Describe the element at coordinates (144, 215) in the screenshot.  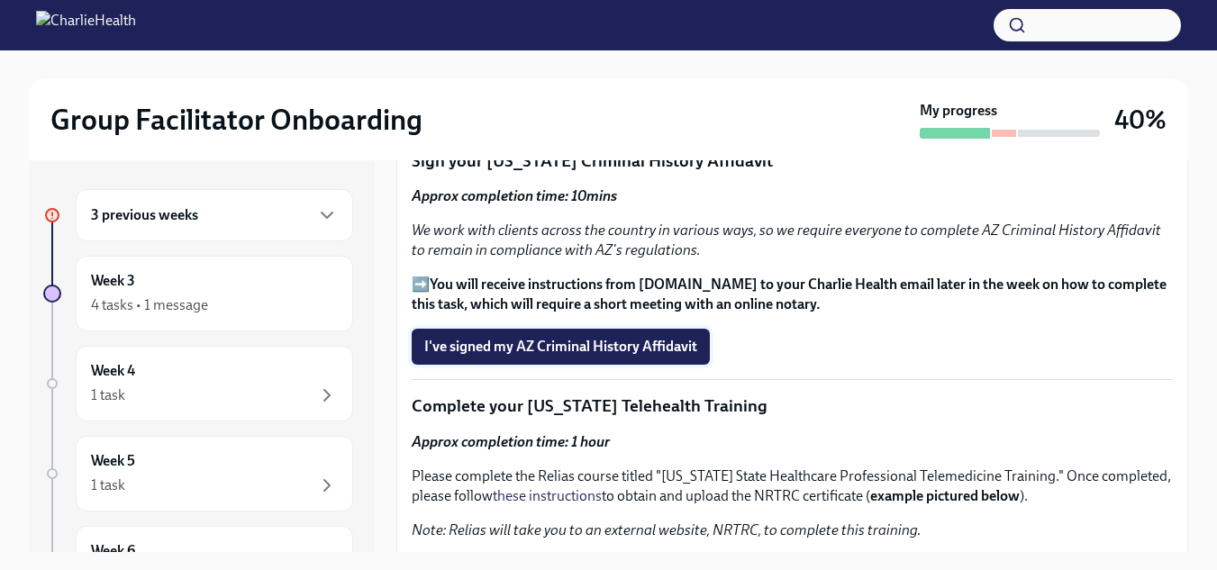
I see `h6: 3 previous weeks` at that location.